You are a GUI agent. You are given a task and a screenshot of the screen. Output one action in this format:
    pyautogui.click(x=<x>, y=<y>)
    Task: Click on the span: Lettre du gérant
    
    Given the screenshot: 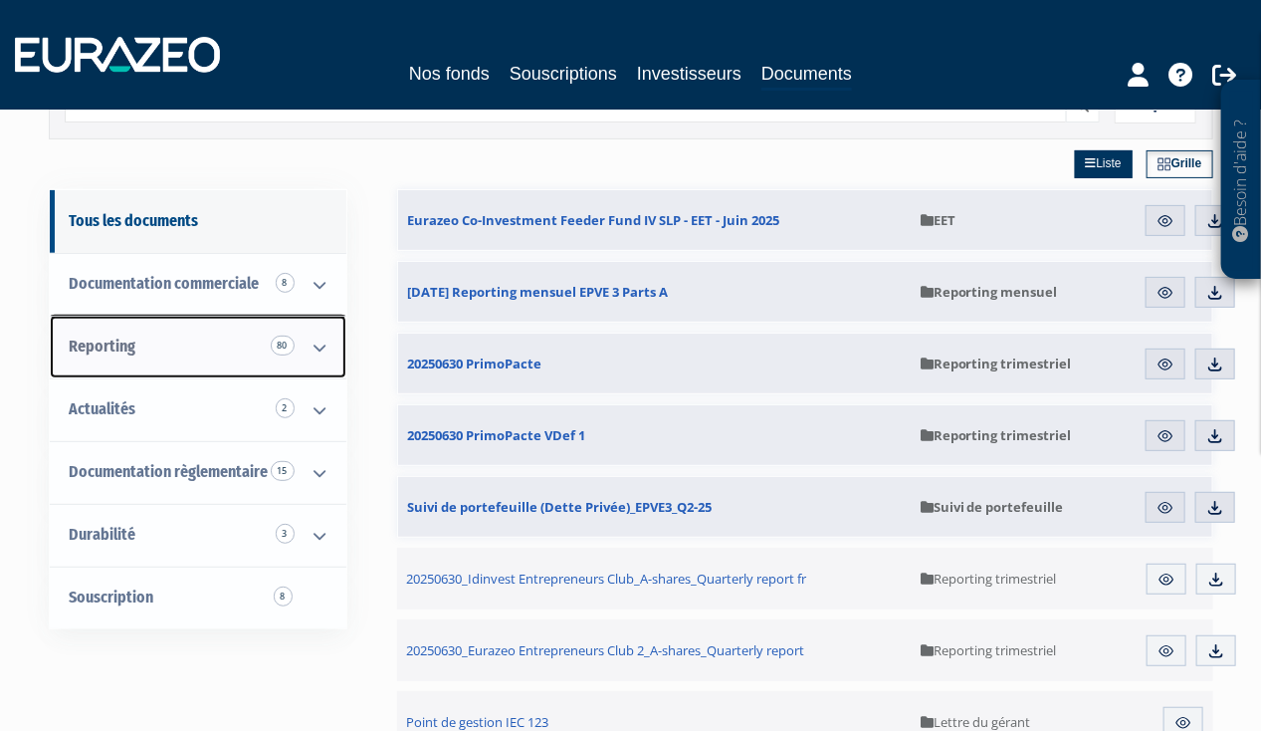 What is the action you would take?
    pyautogui.click(x=976, y=722)
    